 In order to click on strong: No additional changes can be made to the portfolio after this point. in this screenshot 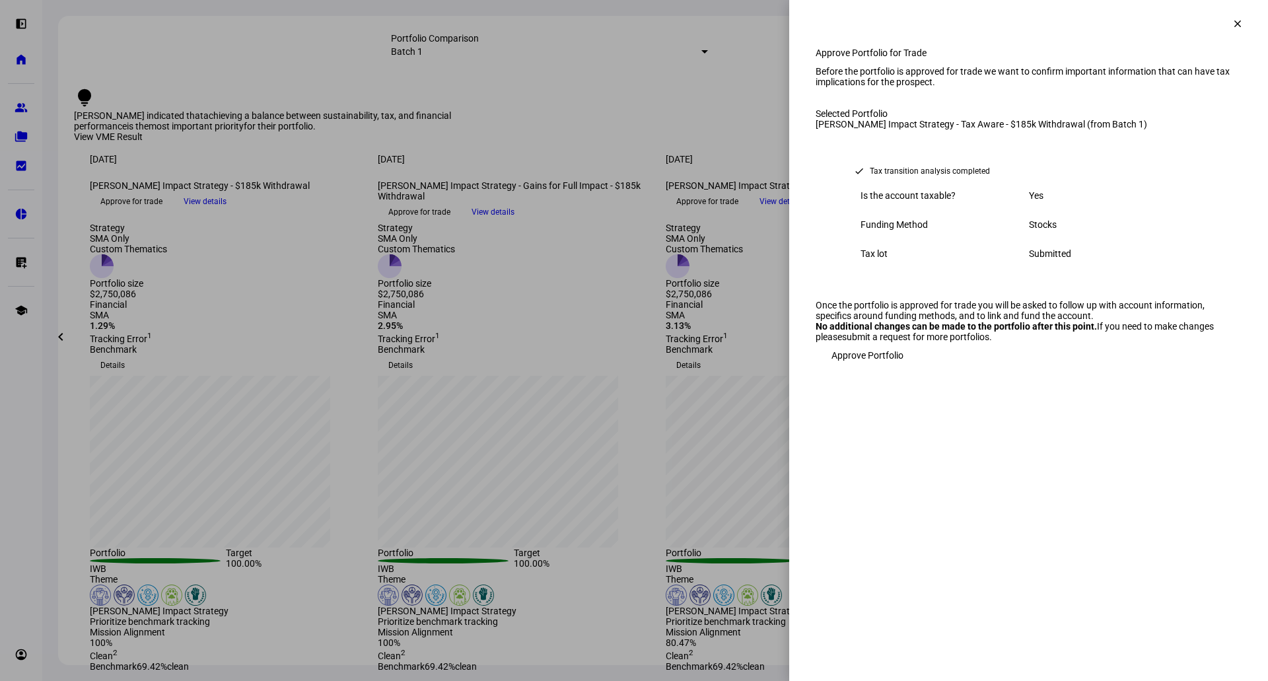, I will do `click(957, 326)`.